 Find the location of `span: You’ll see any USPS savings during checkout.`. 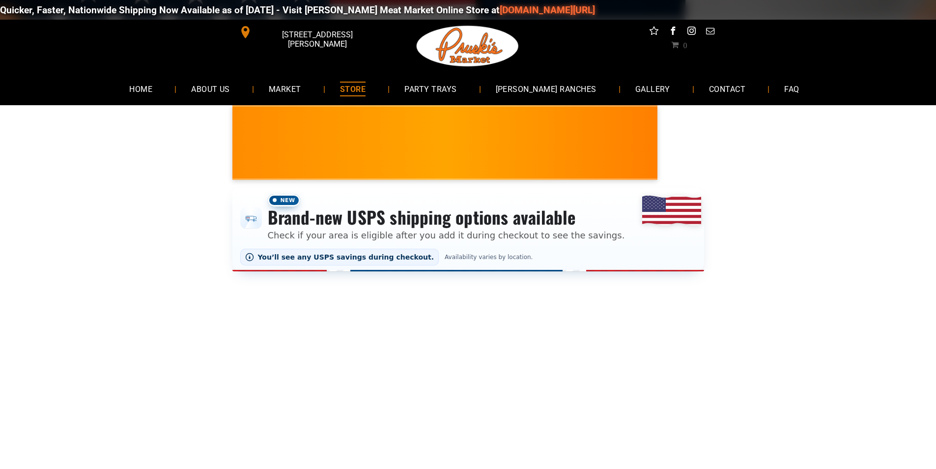

span: You’ll see any USPS savings during checkout. is located at coordinates (346, 257).